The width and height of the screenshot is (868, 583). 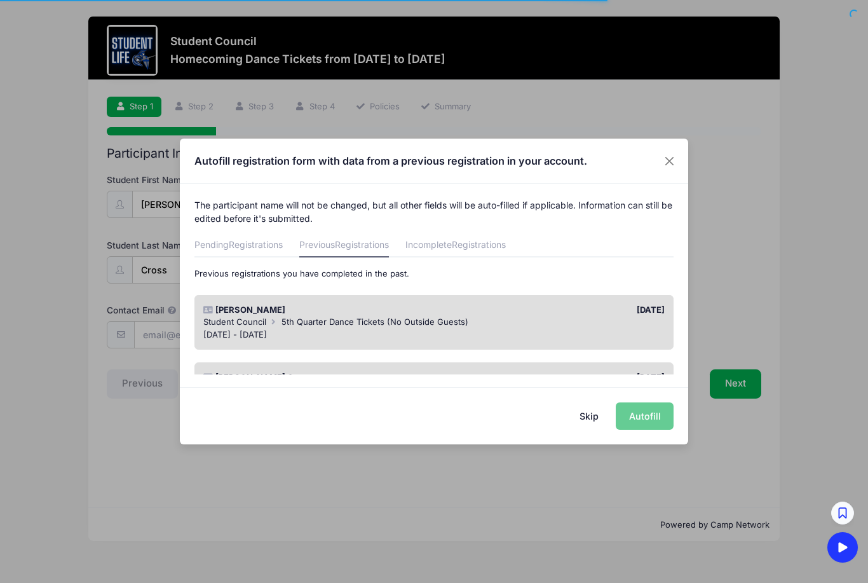 What do you see at coordinates (434, 274) in the screenshot?
I see `p: Previous registrations you have completed in the past.` at bounding box center [434, 274].